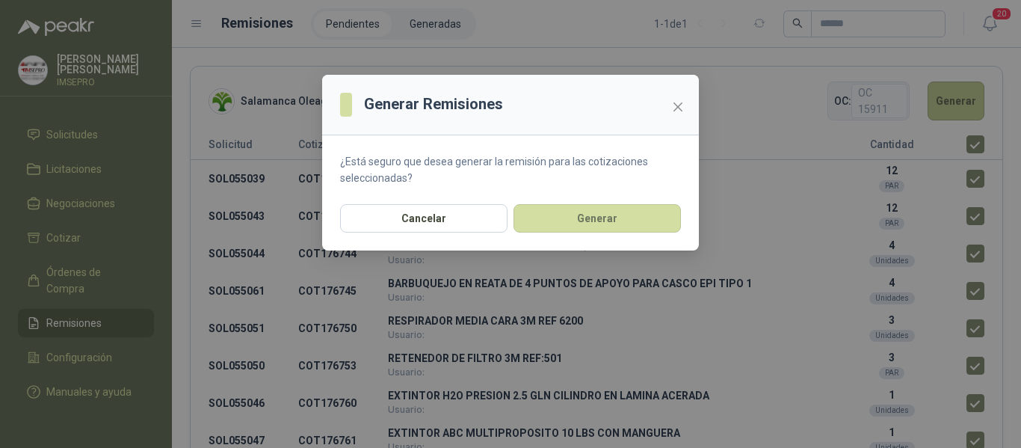  Describe the element at coordinates (511, 170) in the screenshot. I see `p: ¿Está seguro que desea generar la remisión para las cotizaciones seleccionadas?` at that location.